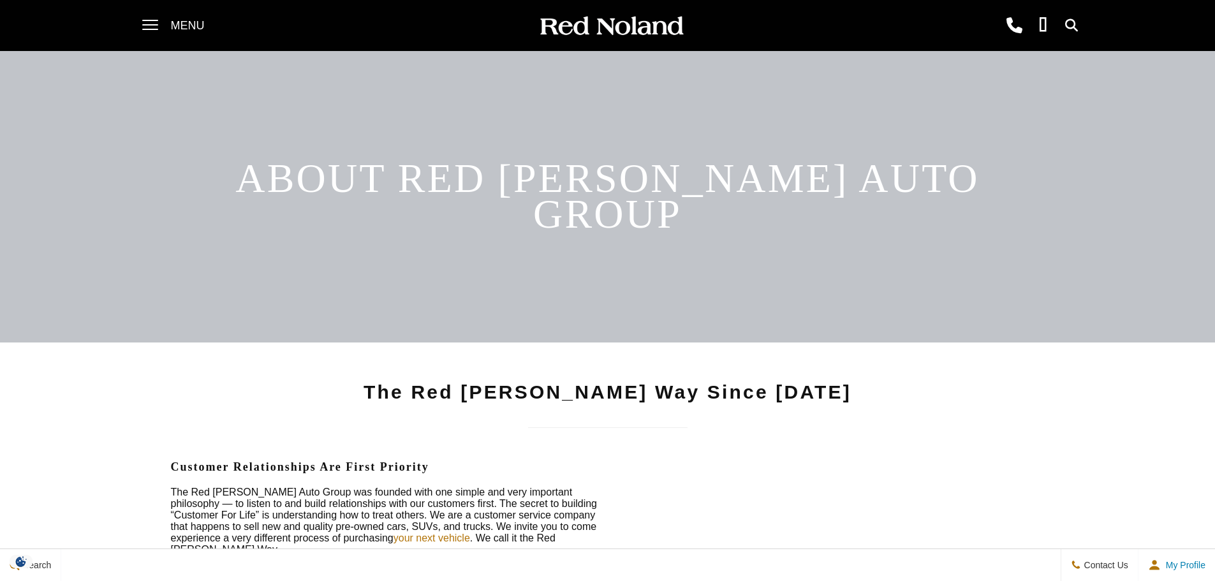 The height and width of the screenshot is (581, 1215). Describe the element at coordinates (1105, 565) in the screenshot. I see `span: Contact Us` at that location.